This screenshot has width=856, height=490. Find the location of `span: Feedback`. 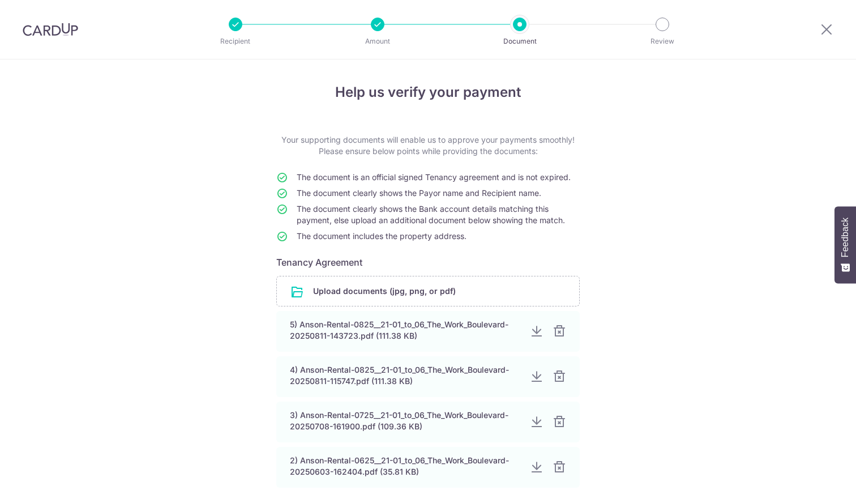

span: Feedback is located at coordinates (845, 237).